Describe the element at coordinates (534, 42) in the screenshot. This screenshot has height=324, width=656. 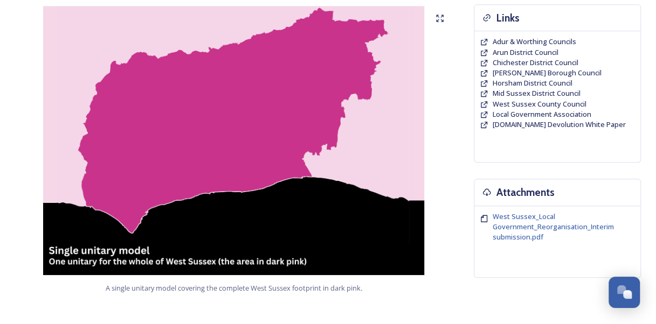
I see `span: Adur & Worthing Councils` at that location.